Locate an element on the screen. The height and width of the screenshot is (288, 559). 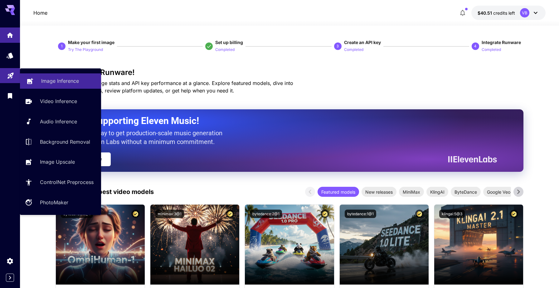
a: ControlNet Preprocess is located at coordinates (61, 182).